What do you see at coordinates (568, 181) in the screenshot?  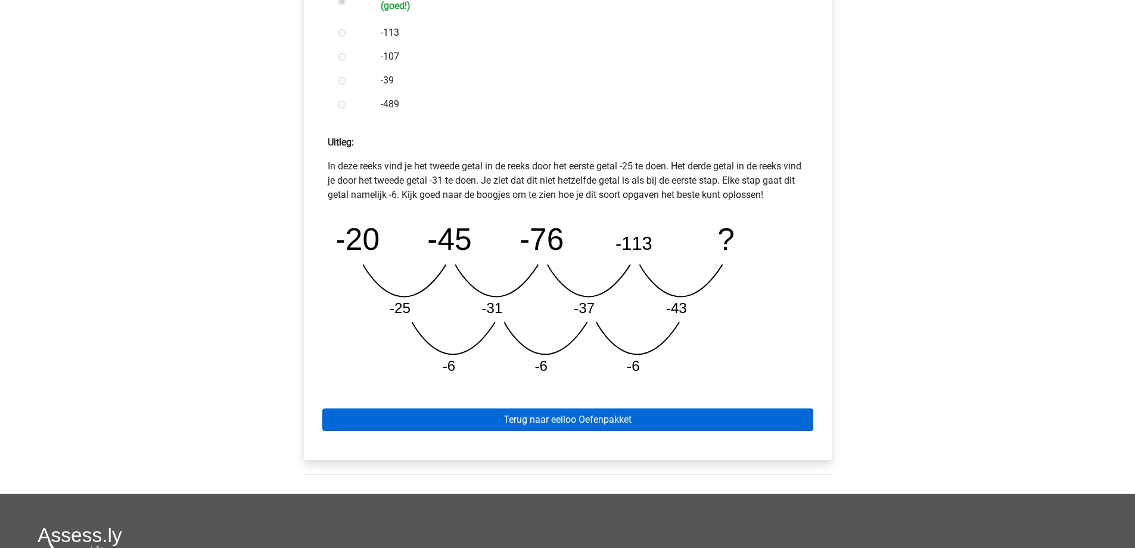 I see `p: In deze reeks vind je het tweede getal in de reeks door het eerste getal -25 te doen. Het derde g...` at bounding box center [568, 181].